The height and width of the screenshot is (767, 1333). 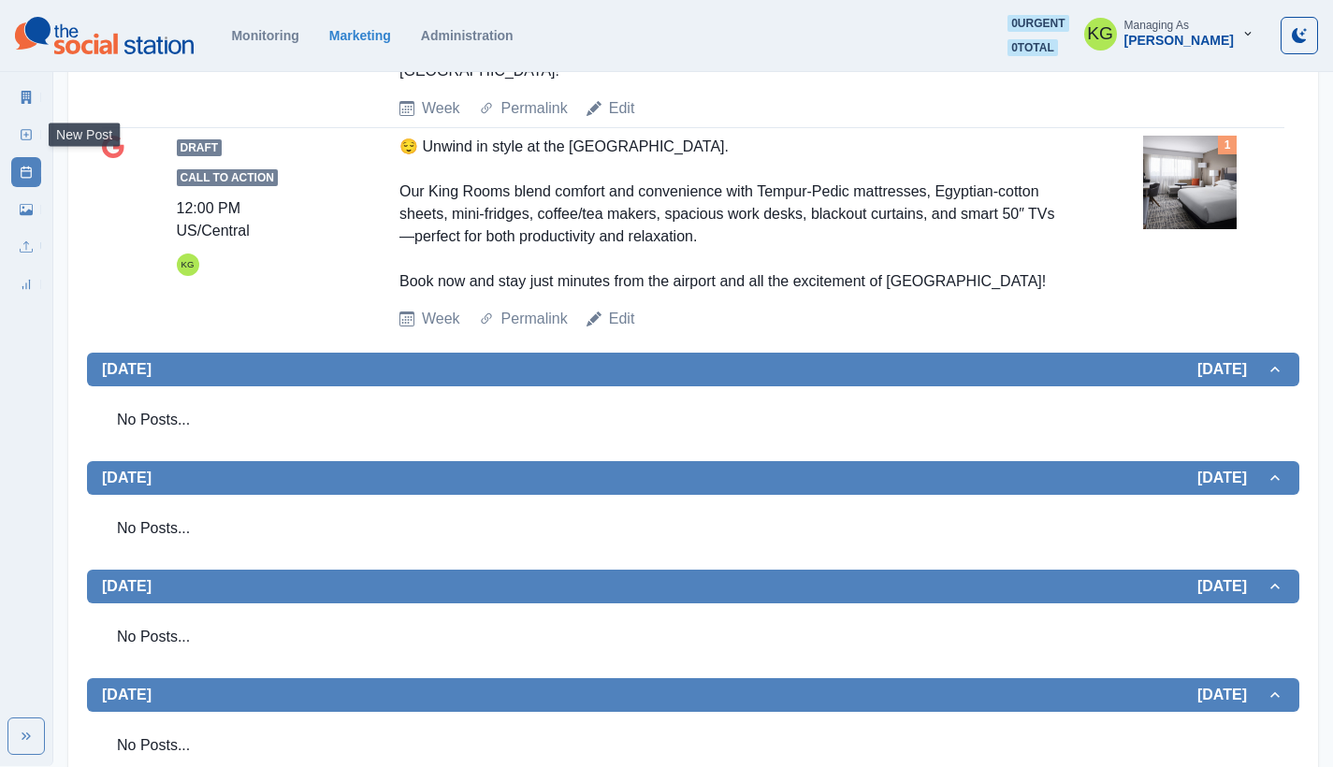 I want to click on button: Toggle Mode, so click(x=1300, y=36).